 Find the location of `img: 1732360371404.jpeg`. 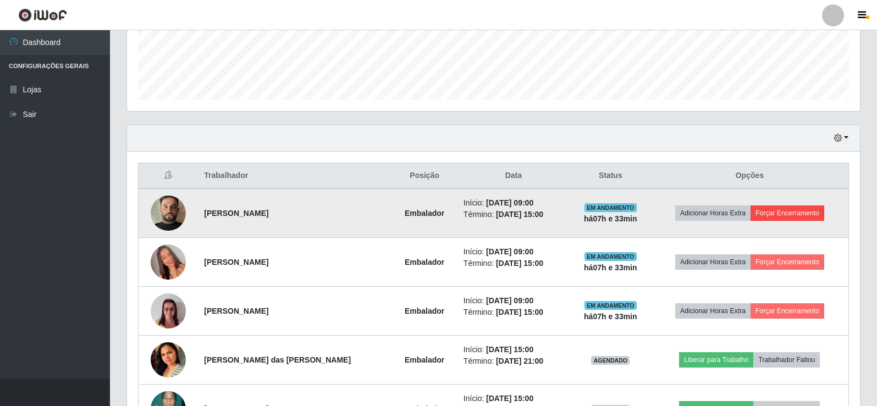

img: 1732360371404.jpeg is located at coordinates (168, 213).